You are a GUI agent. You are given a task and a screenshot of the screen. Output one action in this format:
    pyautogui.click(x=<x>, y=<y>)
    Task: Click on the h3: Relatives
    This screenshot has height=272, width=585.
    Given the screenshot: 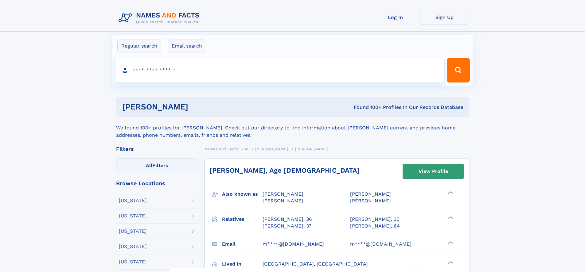 What is the action you would take?
    pyautogui.click(x=242, y=220)
    